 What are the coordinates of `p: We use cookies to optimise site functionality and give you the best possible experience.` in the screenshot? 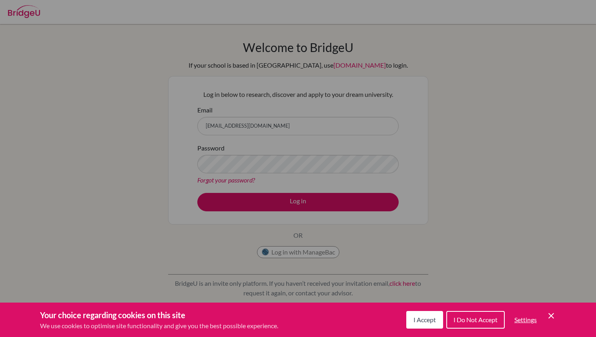 It's located at (159, 326).